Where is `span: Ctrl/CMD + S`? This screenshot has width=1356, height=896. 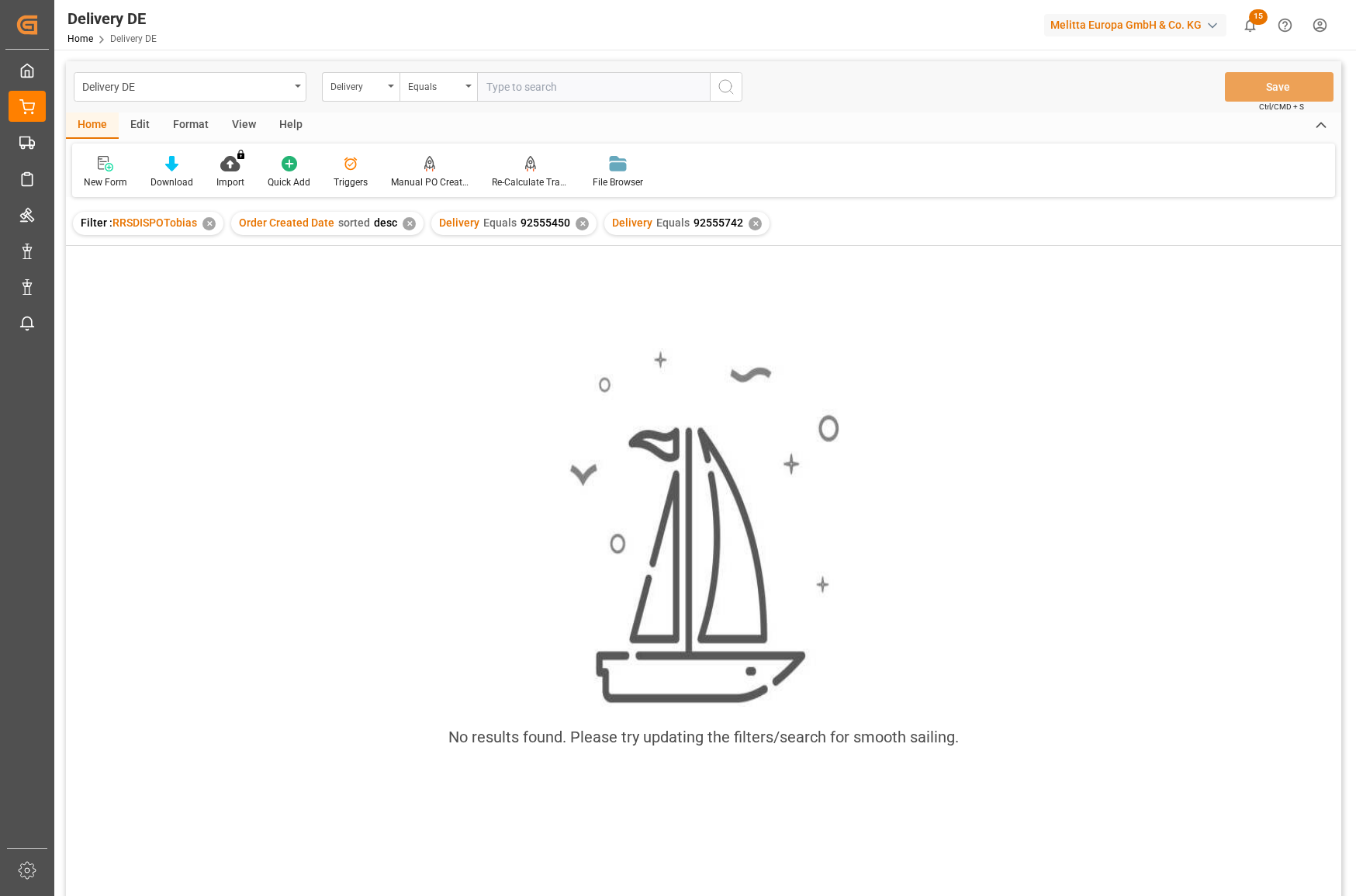 span: Ctrl/CMD + S is located at coordinates (1282, 106).